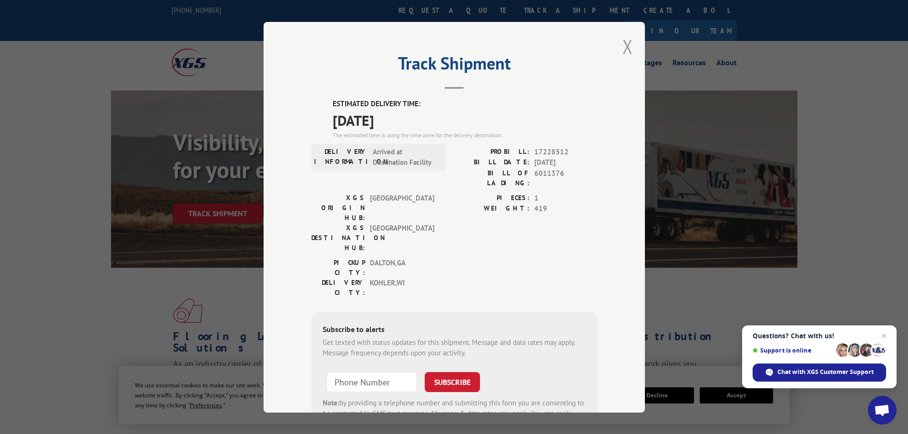 Image resolution: width=908 pixels, height=434 pixels. What do you see at coordinates (405, 157) in the screenshot?
I see `span: Arrived at Destination Facility` at bounding box center [405, 157].